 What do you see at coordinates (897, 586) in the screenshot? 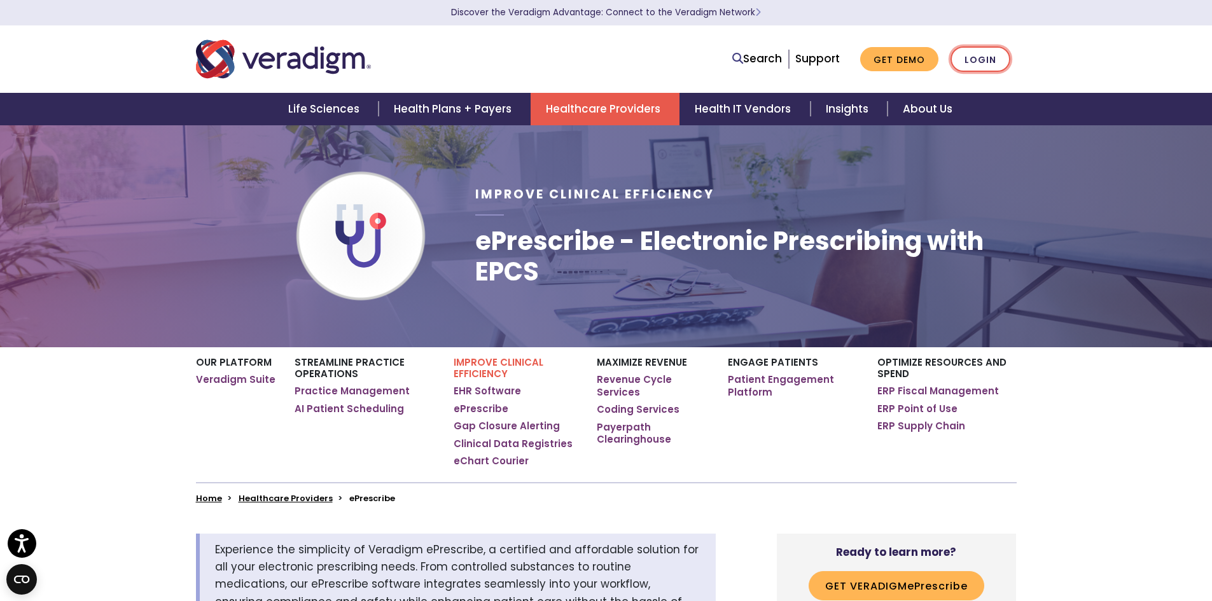
I see `button: Get VeradigmePrescribe` at bounding box center [897, 586].